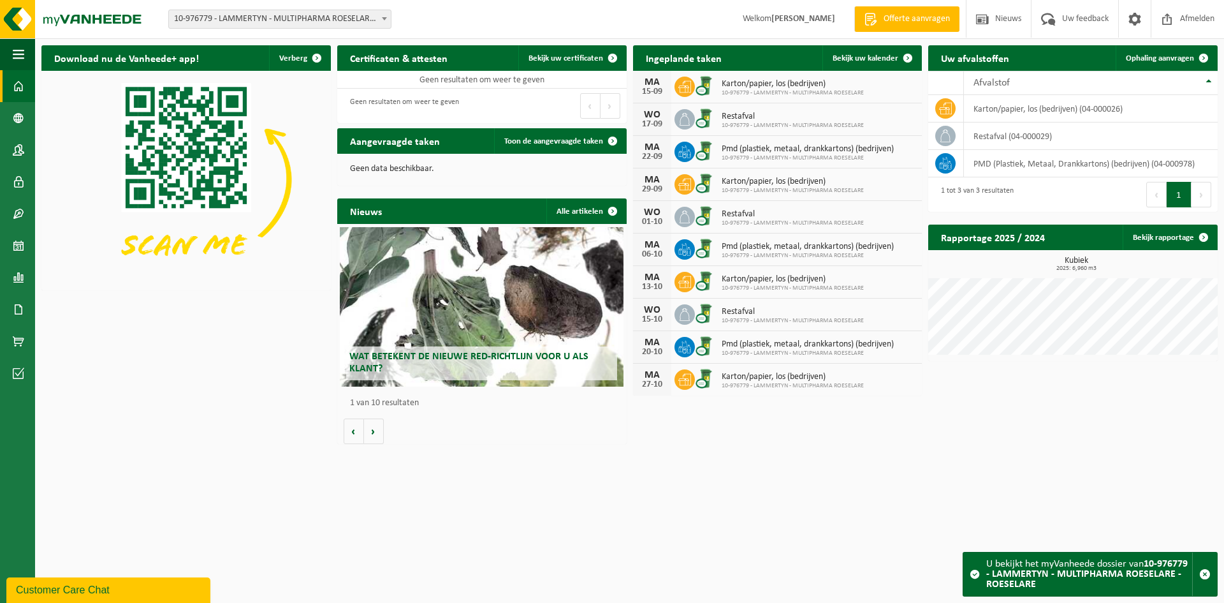 The image size is (1224, 603). I want to click on a: Bekijk uw kalender, so click(872, 58).